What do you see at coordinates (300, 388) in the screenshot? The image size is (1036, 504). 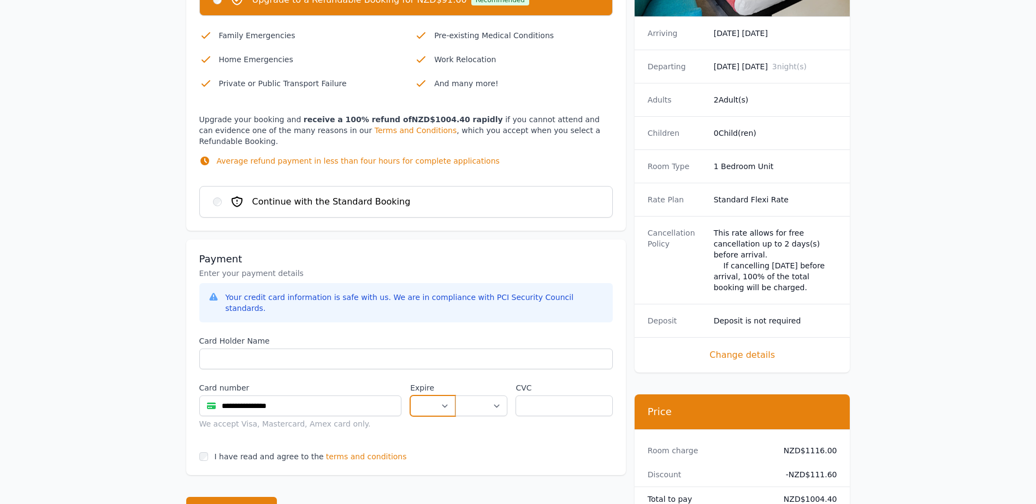 I see `label: Card number` at bounding box center [300, 388].